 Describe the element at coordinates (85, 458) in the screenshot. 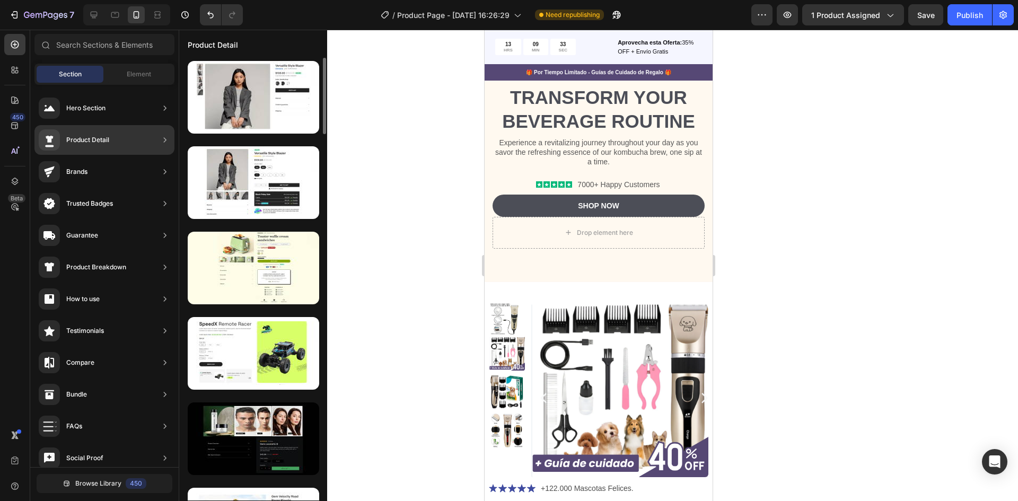

I see `div: Social Proof` at that location.